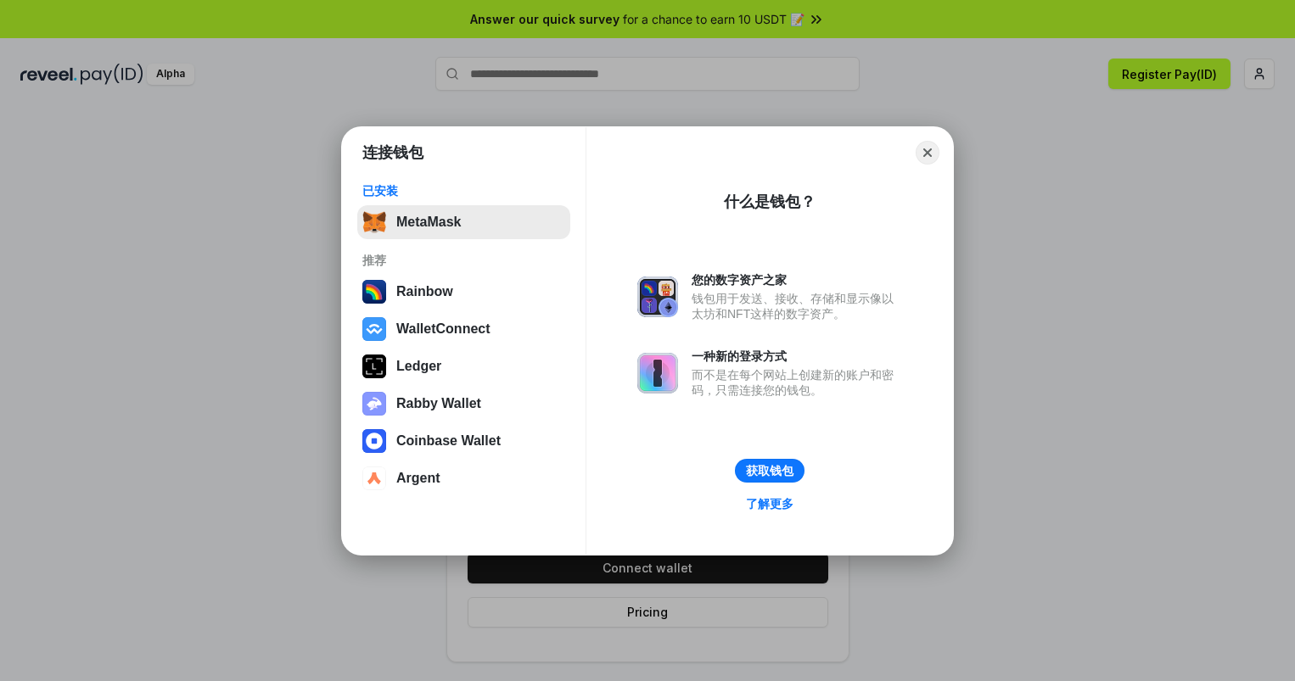  What do you see at coordinates (463, 329) in the screenshot?
I see `button: WalletConnect` at bounding box center [463, 329].